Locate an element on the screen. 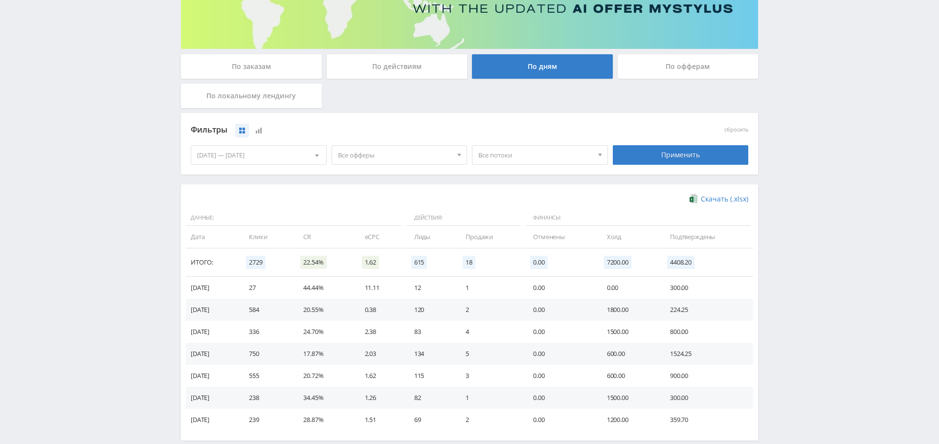 Image resolution: width=939 pixels, height=444 pixels. span: 2729 is located at coordinates (255, 262).